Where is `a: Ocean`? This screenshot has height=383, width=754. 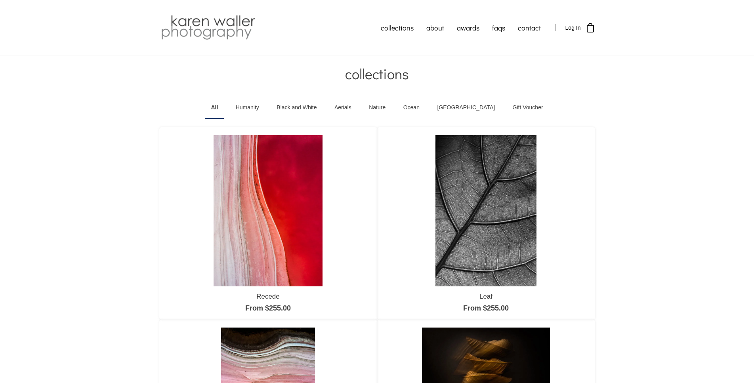
a: Ocean is located at coordinates (411, 108).